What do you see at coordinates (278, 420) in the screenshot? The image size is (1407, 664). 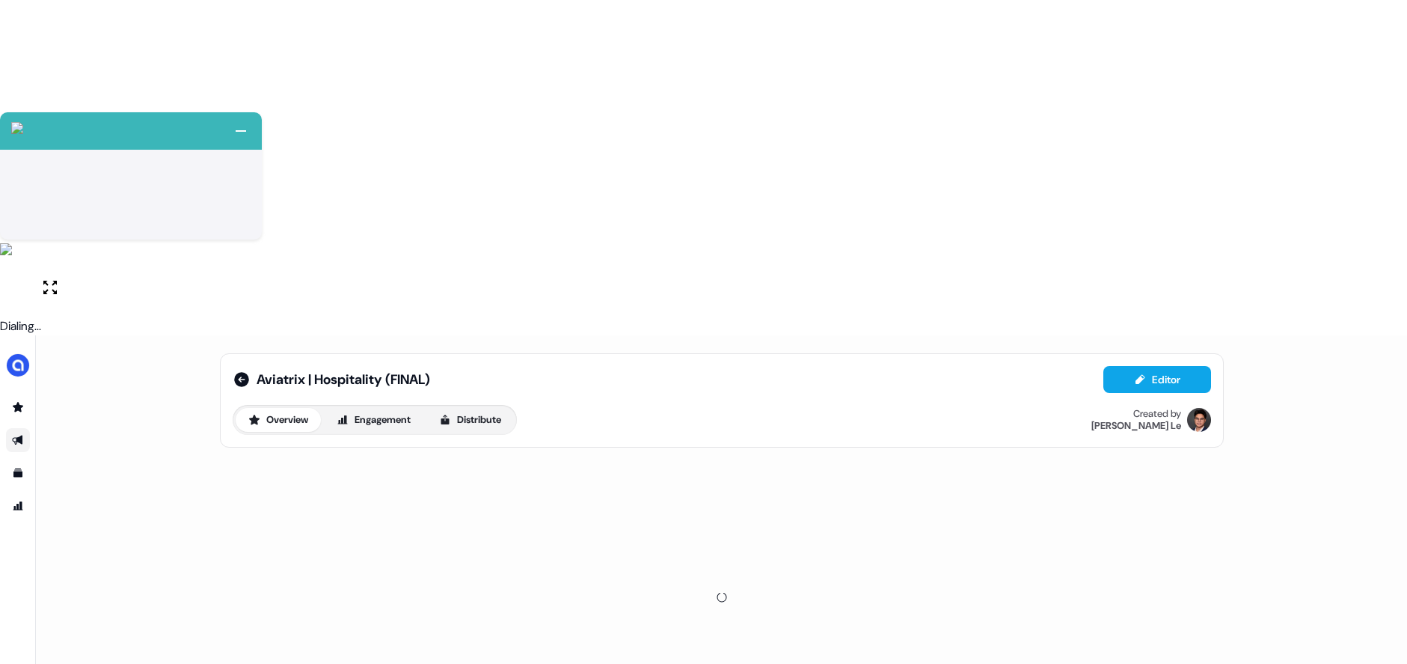 I see `a: Overview` at bounding box center [278, 420].